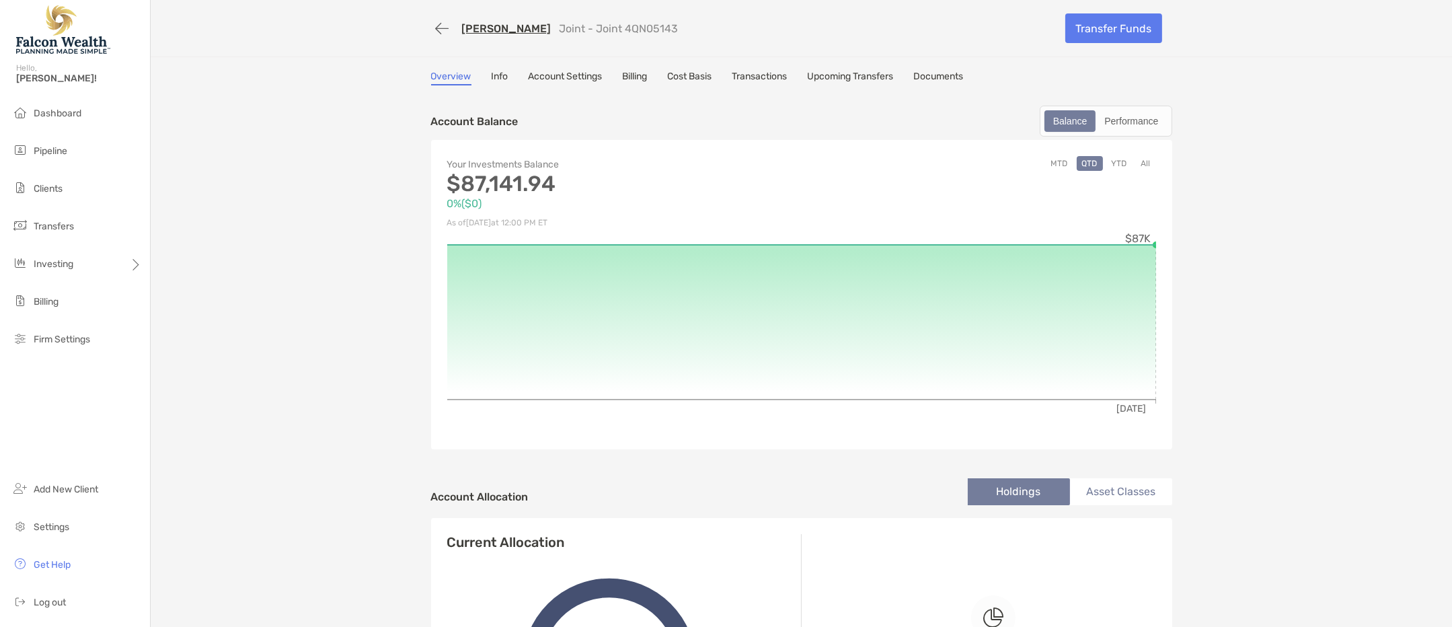 This screenshot has width=1452, height=627. What do you see at coordinates (50, 151) in the screenshot?
I see `span: Pipeline` at bounding box center [50, 151].